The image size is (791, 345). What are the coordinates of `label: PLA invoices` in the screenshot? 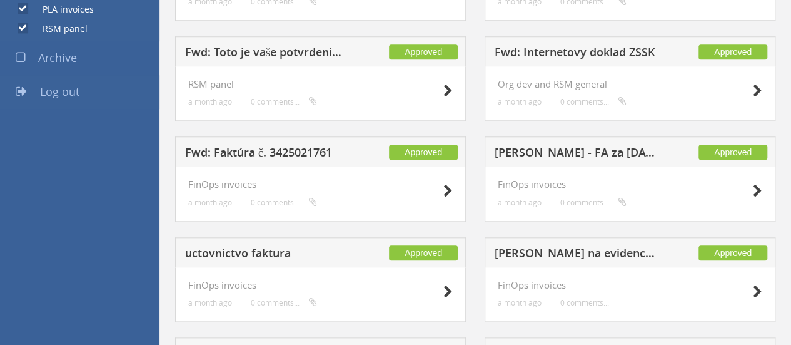 It's located at (62, 9).